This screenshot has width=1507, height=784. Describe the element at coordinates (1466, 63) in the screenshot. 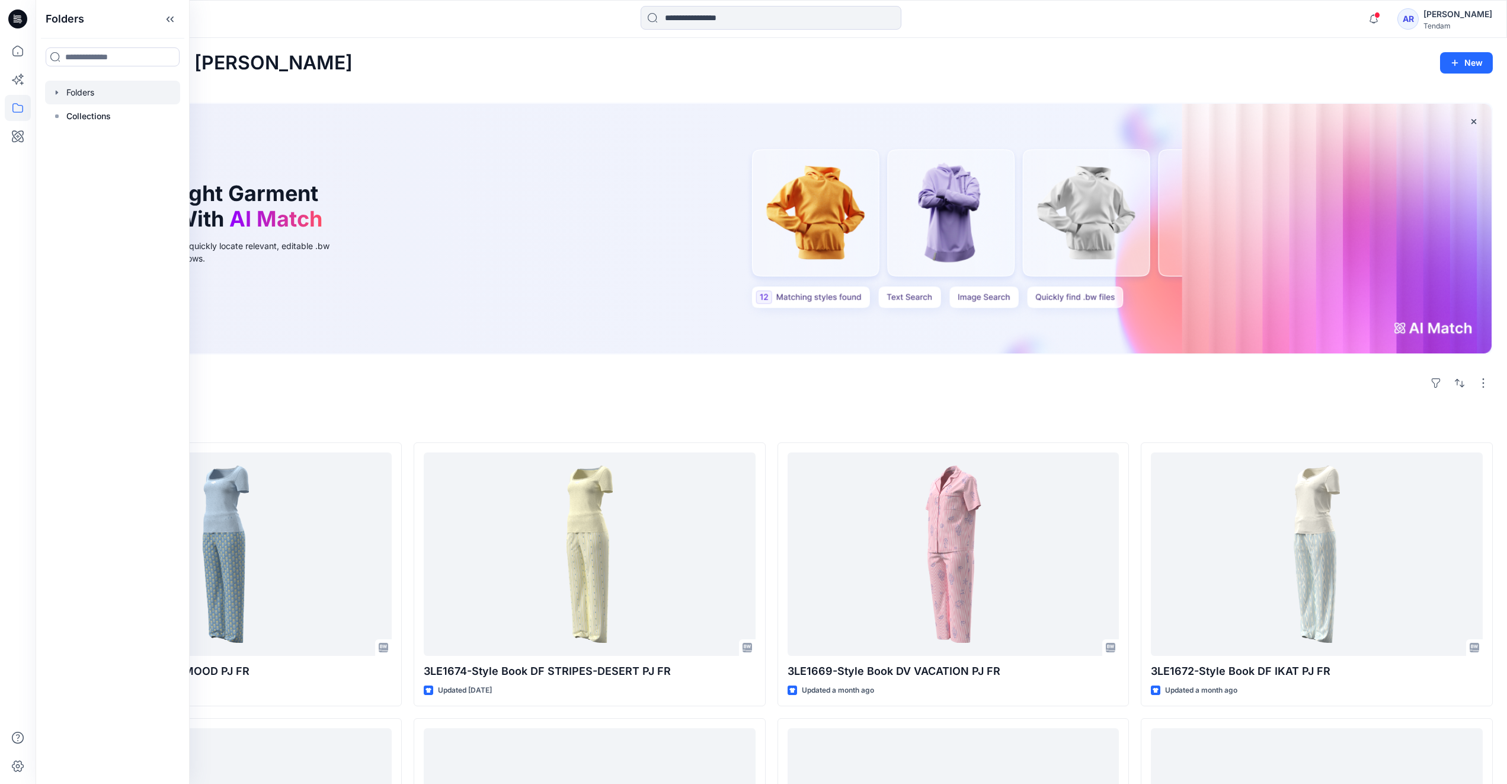

I see `button: New` at that location.